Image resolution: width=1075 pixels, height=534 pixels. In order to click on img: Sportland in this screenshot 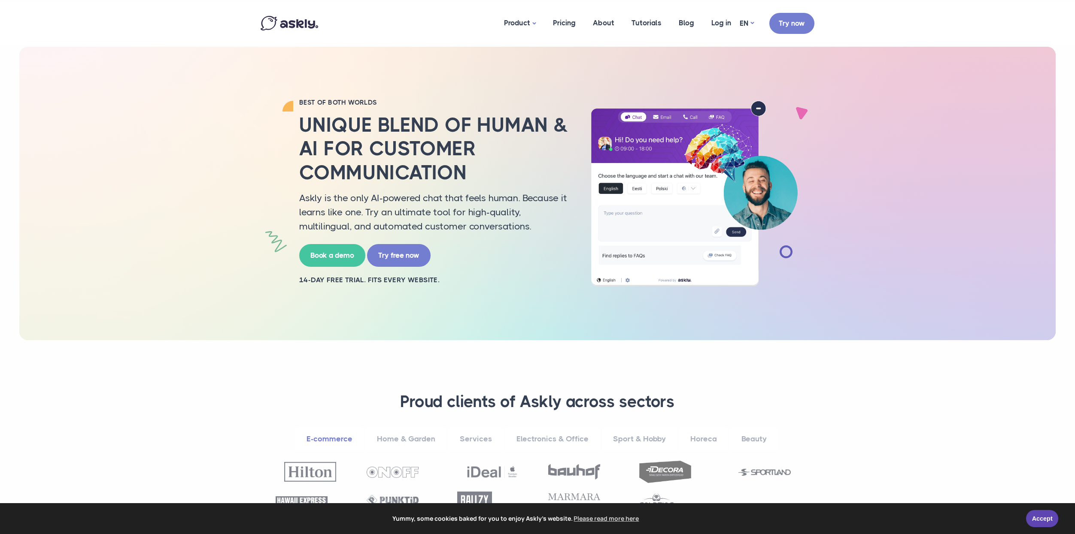, I will do `click(764, 473)`.